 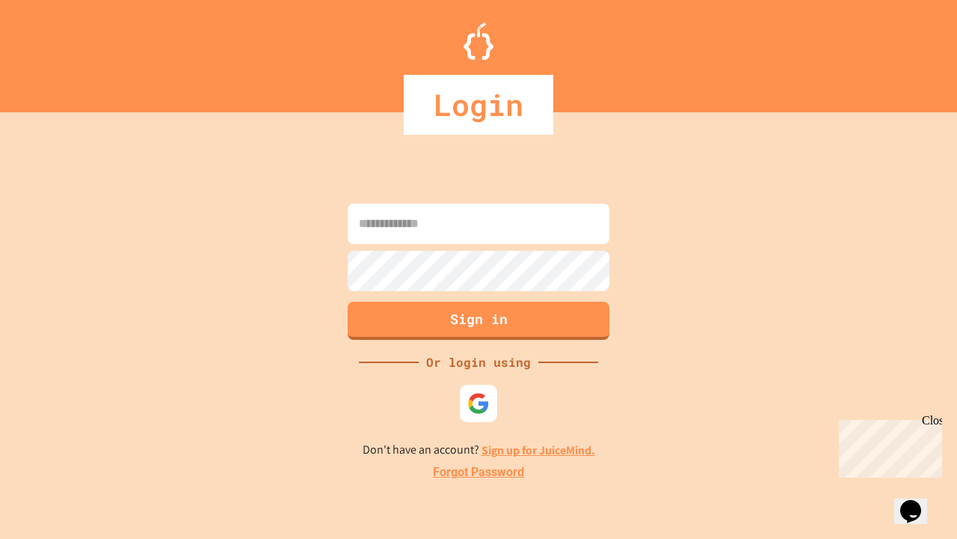 What do you see at coordinates (479, 362) in the screenshot?
I see `div: Or login using` at bounding box center [479, 362].